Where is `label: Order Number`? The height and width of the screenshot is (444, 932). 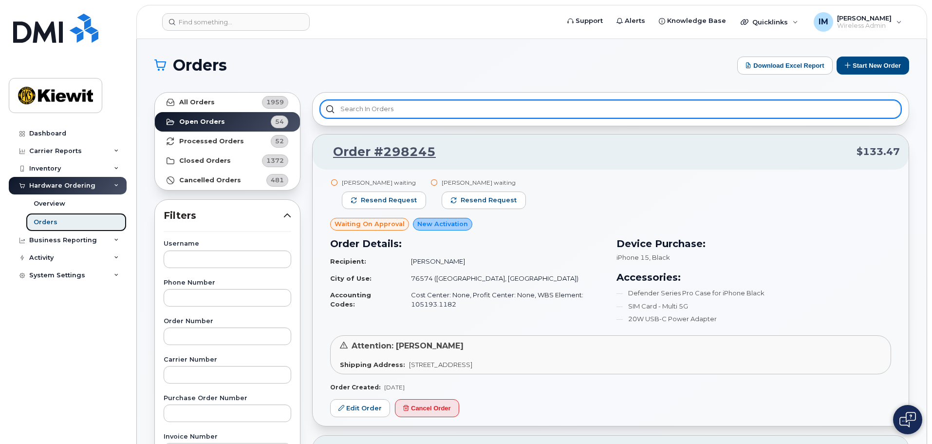
label: Order Number is located at coordinates (227, 321).